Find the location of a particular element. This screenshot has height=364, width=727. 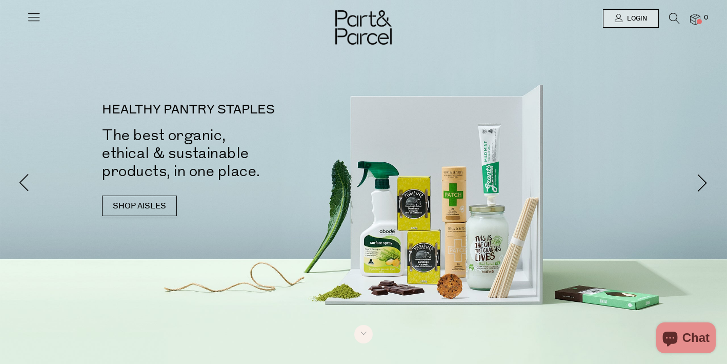

a: Login is located at coordinates (631, 18).